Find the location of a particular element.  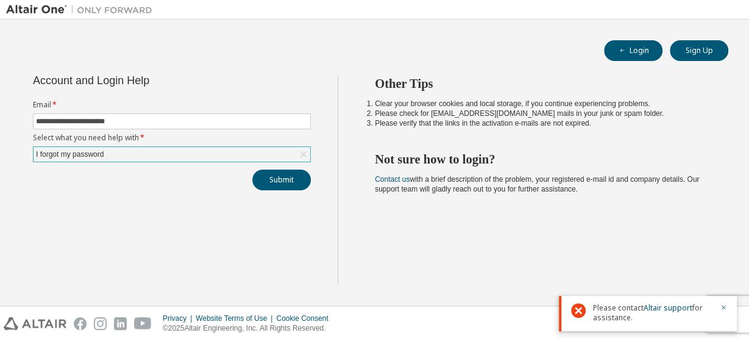

div: Cookie Consent is located at coordinates (305, 318).